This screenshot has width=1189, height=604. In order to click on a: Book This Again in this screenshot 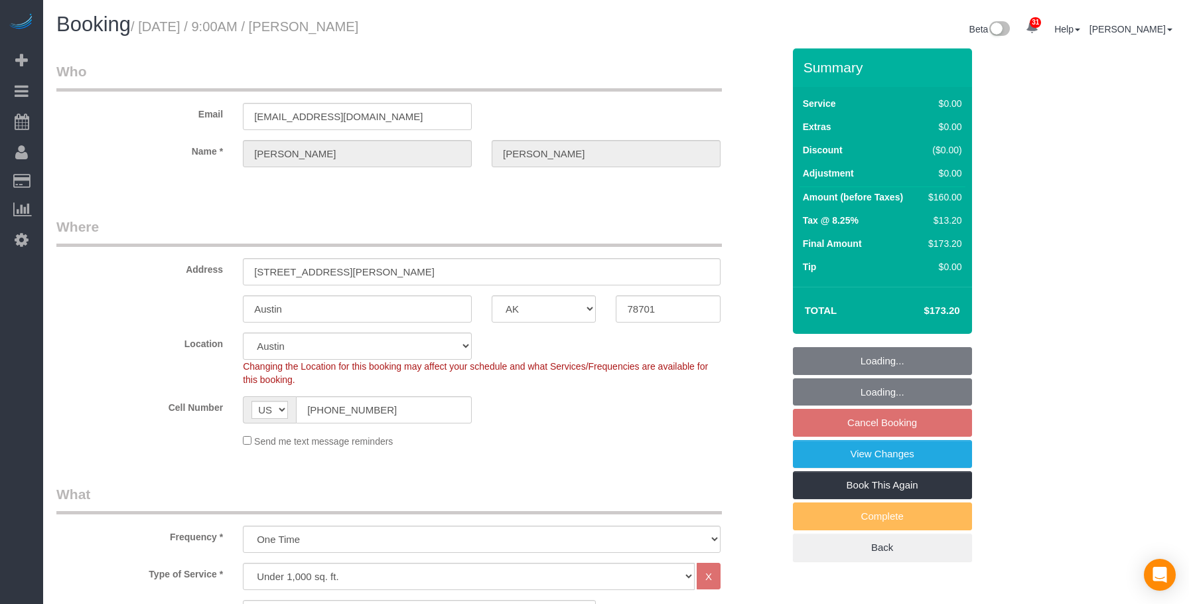, I will do `click(883, 485)`.